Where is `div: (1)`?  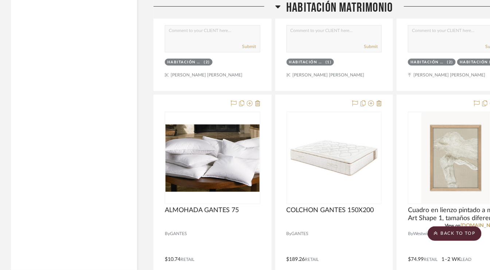
div: (1) is located at coordinates (328, 62).